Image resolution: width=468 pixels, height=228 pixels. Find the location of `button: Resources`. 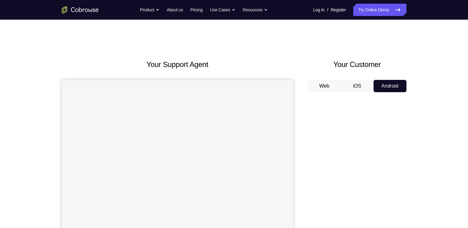

button: Resources is located at coordinates (255, 10).